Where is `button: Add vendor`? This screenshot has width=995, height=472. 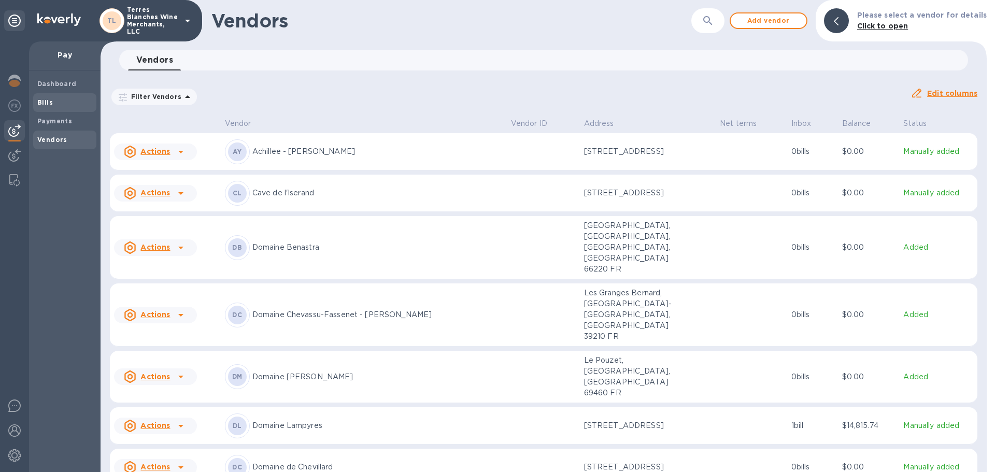
button: Add vendor is located at coordinates (768, 21).